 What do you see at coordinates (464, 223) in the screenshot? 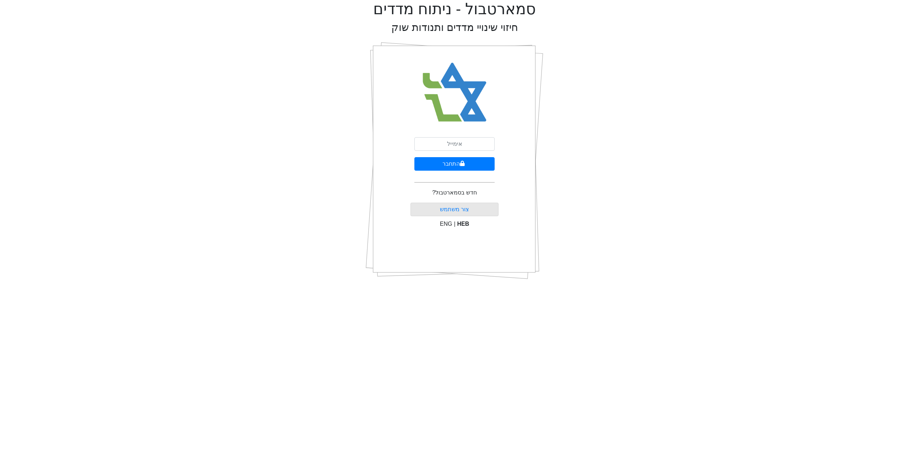
I see `span: HEB` at bounding box center [464, 223].